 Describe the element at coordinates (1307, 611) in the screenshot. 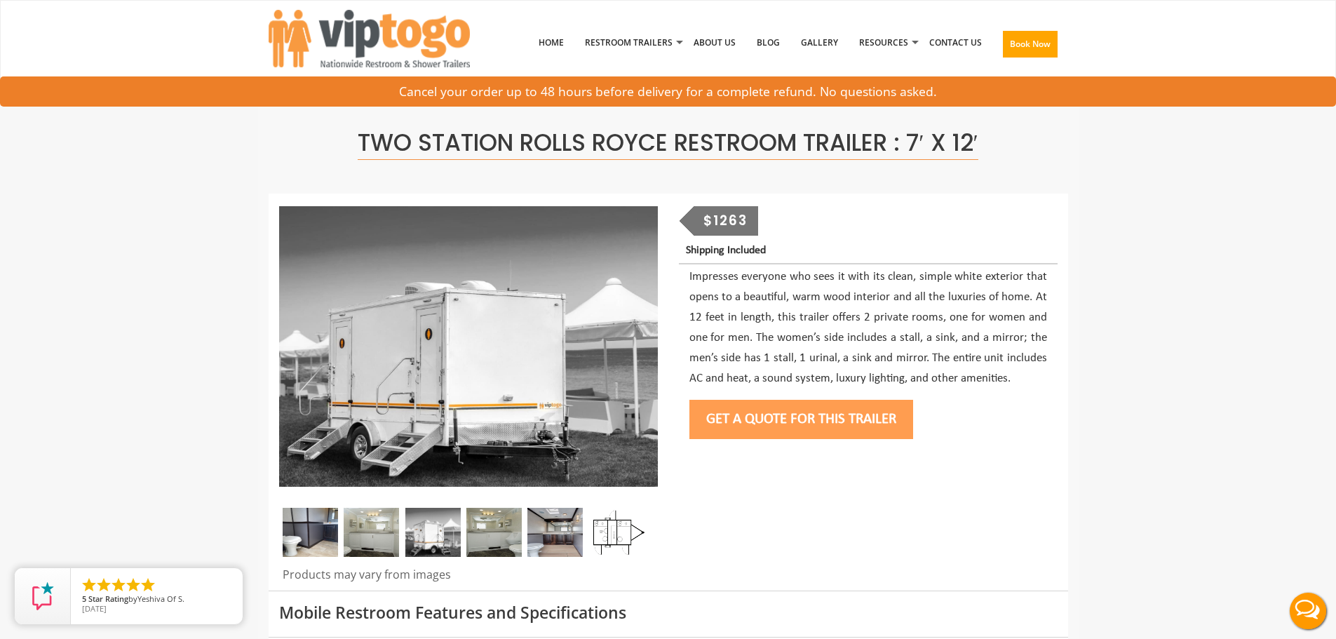

I see `button: Live Chat` at that location.